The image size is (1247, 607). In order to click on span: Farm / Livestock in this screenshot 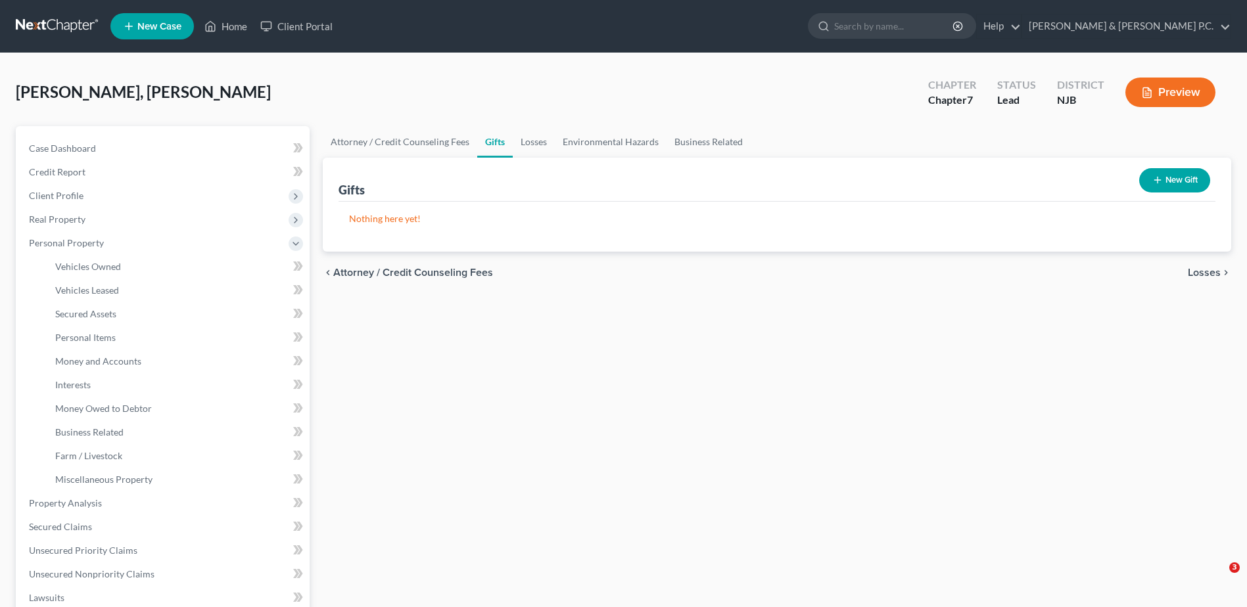, I will do `click(89, 456)`.